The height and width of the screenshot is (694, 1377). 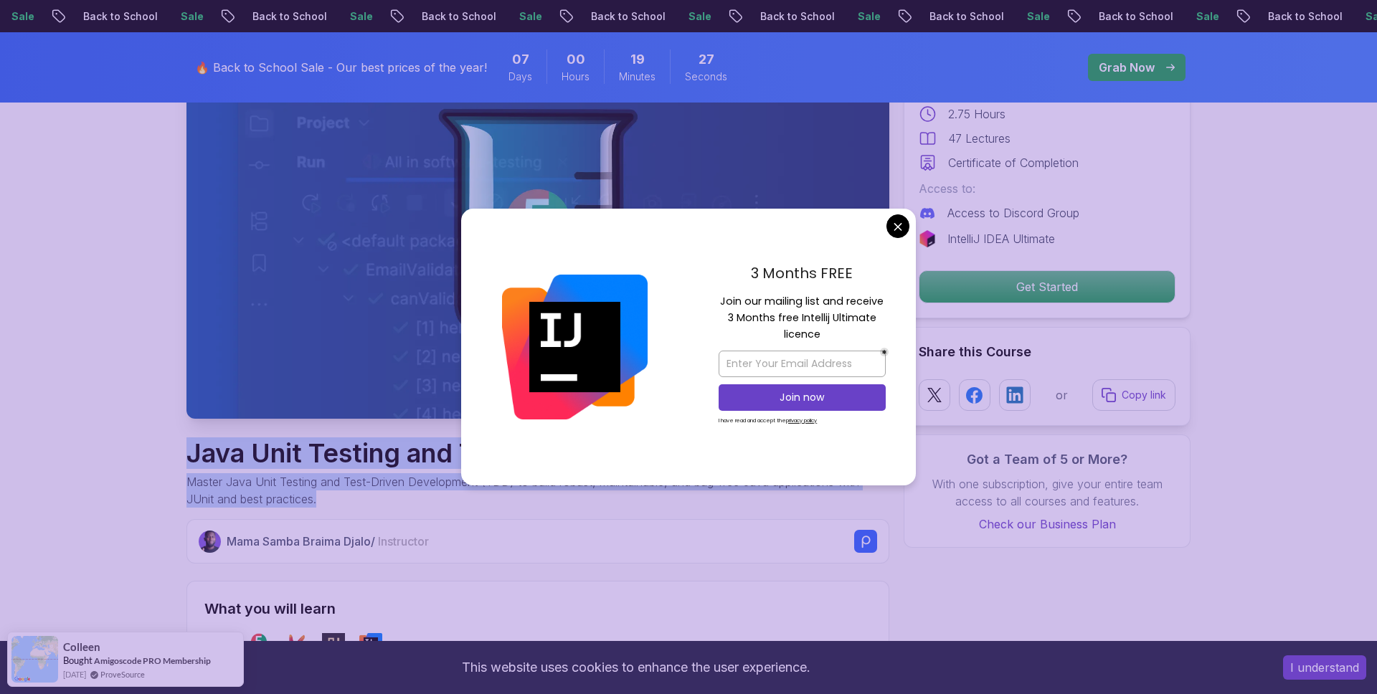 What do you see at coordinates (538, 221) in the screenshot?
I see `img: java-unit-testing_thumbnail` at bounding box center [538, 221].